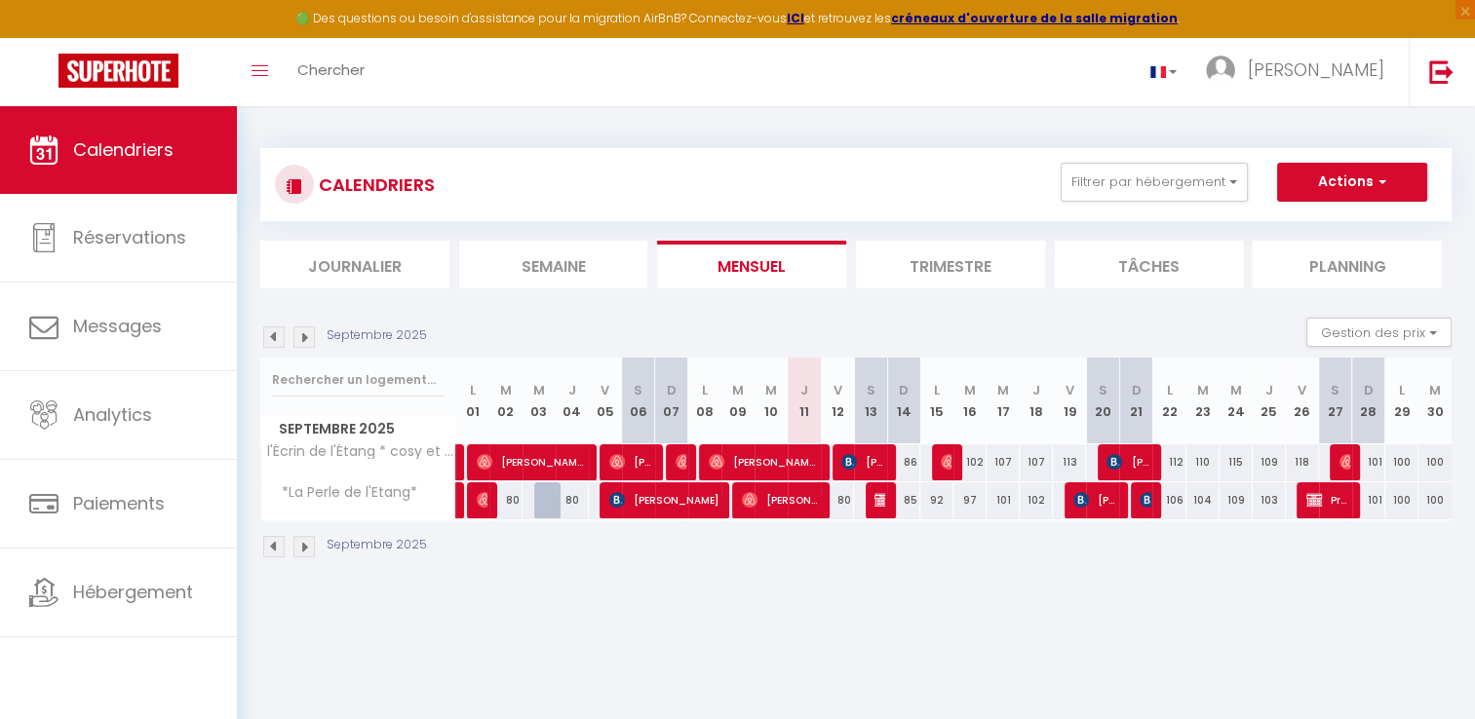  What do you see at coordinates (903, 401) in the screenshot?
I see `th: 14` at bounding box center [903, 401].